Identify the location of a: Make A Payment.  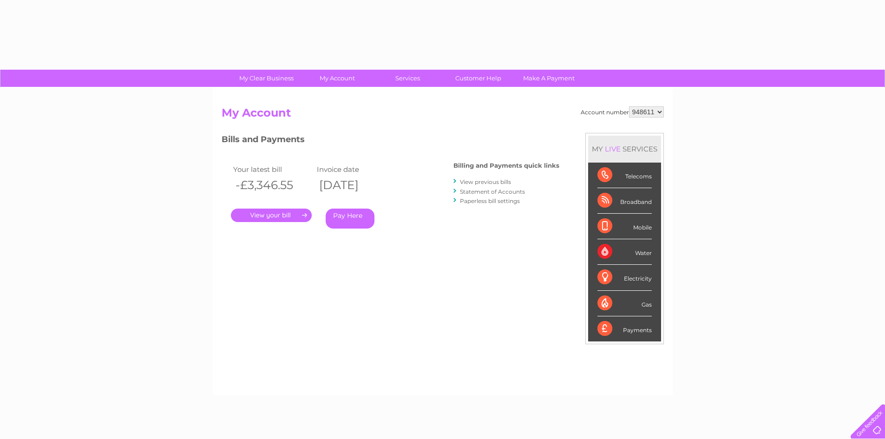
(549, 78).